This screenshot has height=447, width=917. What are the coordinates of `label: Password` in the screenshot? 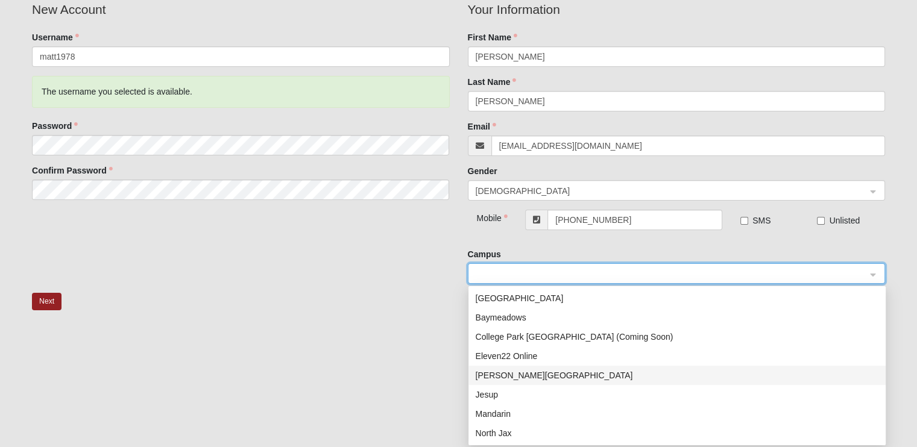 It's located at (55, 126).